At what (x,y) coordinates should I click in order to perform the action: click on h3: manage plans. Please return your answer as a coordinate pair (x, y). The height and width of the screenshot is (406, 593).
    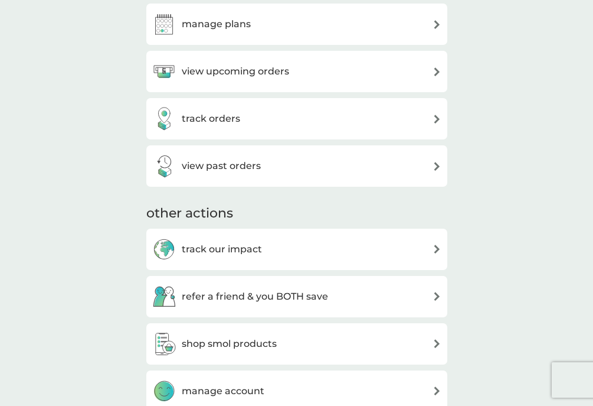
    Looking at the image, I should click on (216, 24).